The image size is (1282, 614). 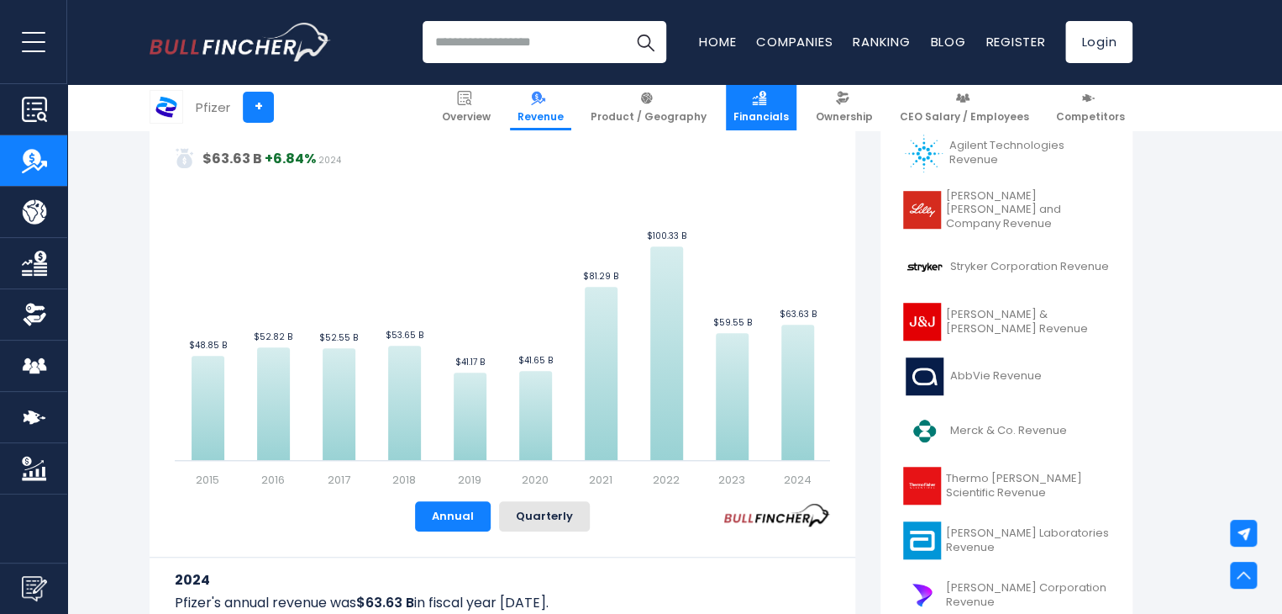 What do you see at coordinates (761, 107) in the screenshot?
I see `a: Financials` at bounding box center [761, 107].